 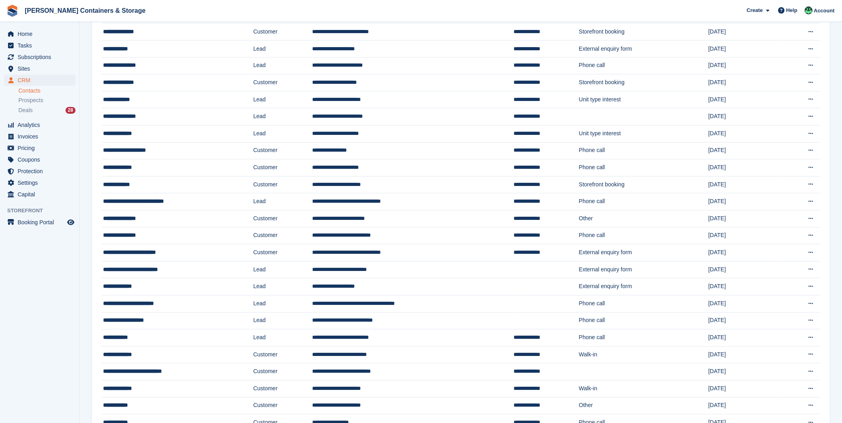 I want to click on span: Tasks, so click(x=42, y=46).